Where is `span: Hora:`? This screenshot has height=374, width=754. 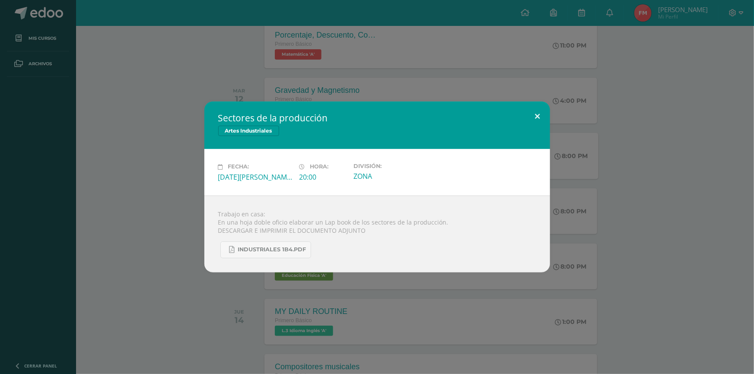
span: Hora: is located at coordinates (319, 167).